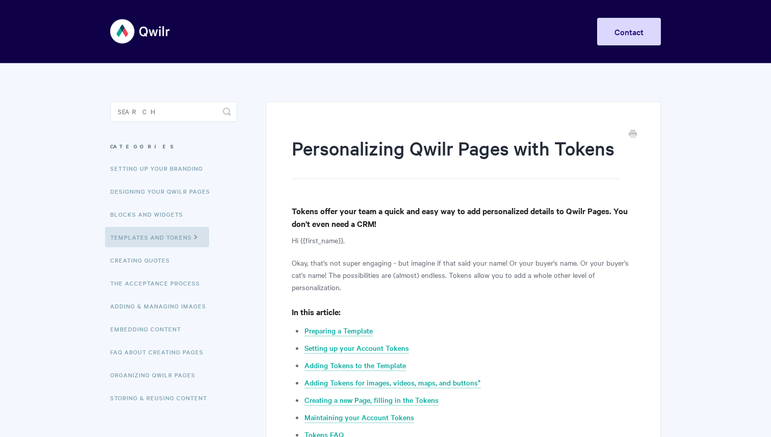 This screenshot has width=771, height=437. I want to click on a: Templates and Tokens, so click(157, 237).